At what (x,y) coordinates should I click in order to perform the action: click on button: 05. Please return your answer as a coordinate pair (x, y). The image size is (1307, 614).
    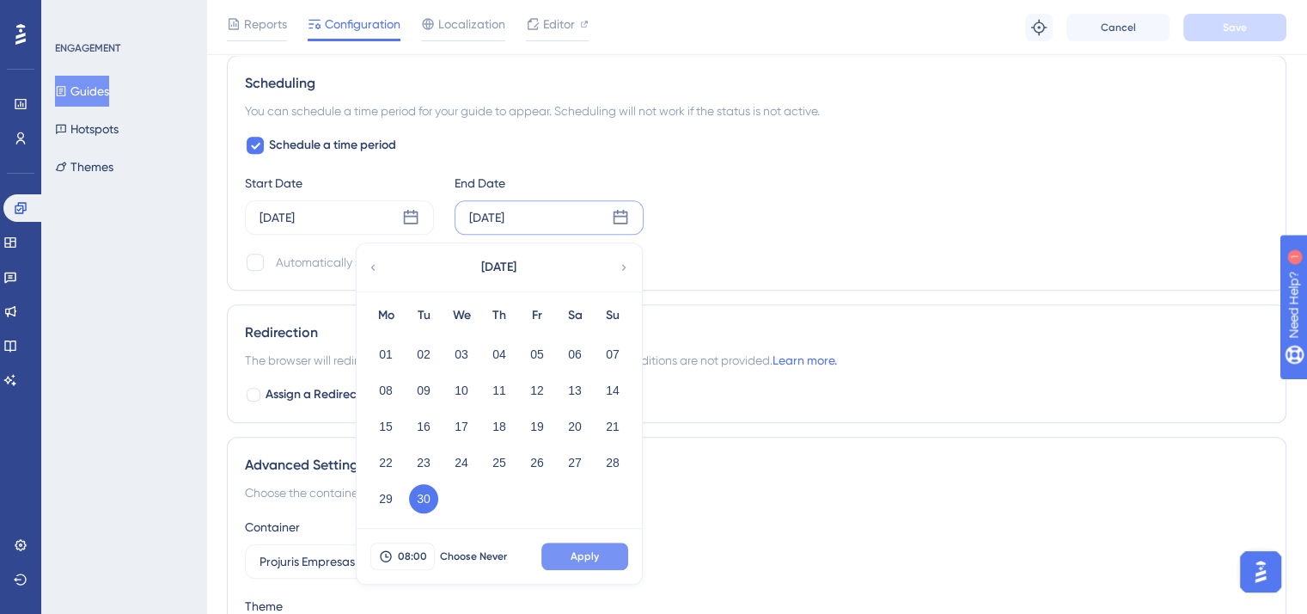
    Looking at the image, I should click on (537, 354).